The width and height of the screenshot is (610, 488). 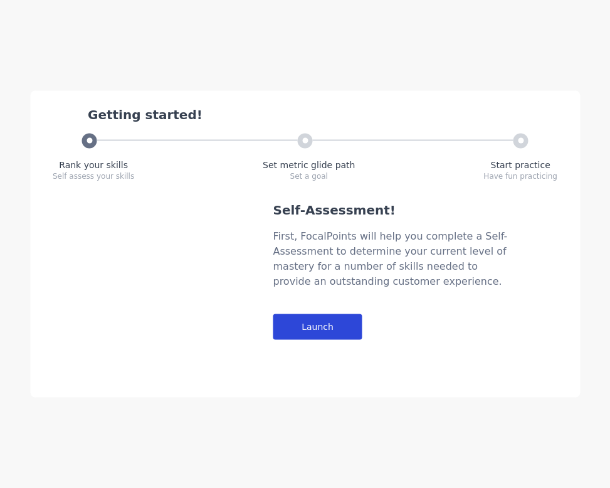 What do you see at coordinates (309, 176) in the screenshot?
I see `div: Set a goal` at bounding box center [309, 176].